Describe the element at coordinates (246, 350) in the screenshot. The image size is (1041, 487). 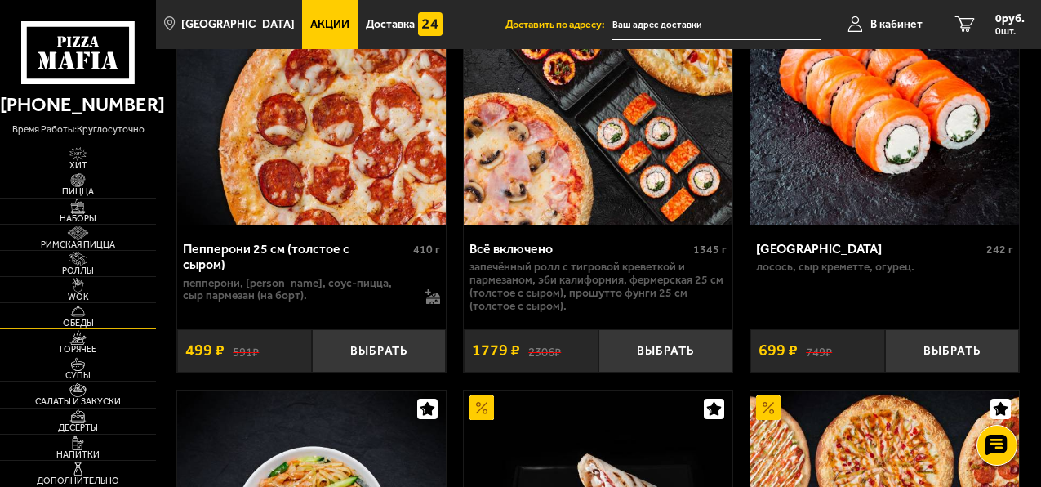
I see `s: 591 ₽` at that location.